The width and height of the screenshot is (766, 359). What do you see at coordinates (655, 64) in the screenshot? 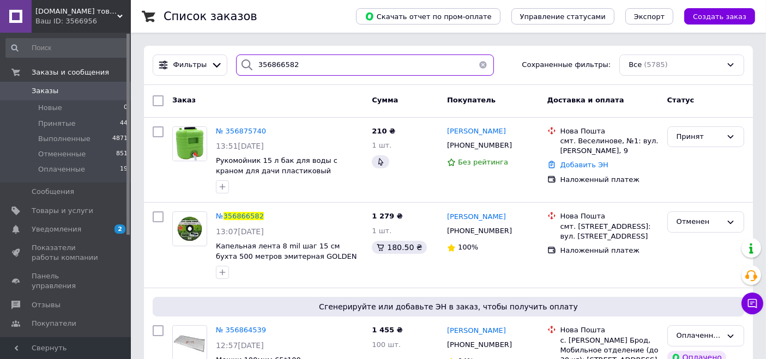
I see `span: (5785)` at bounding box center [655, 64].